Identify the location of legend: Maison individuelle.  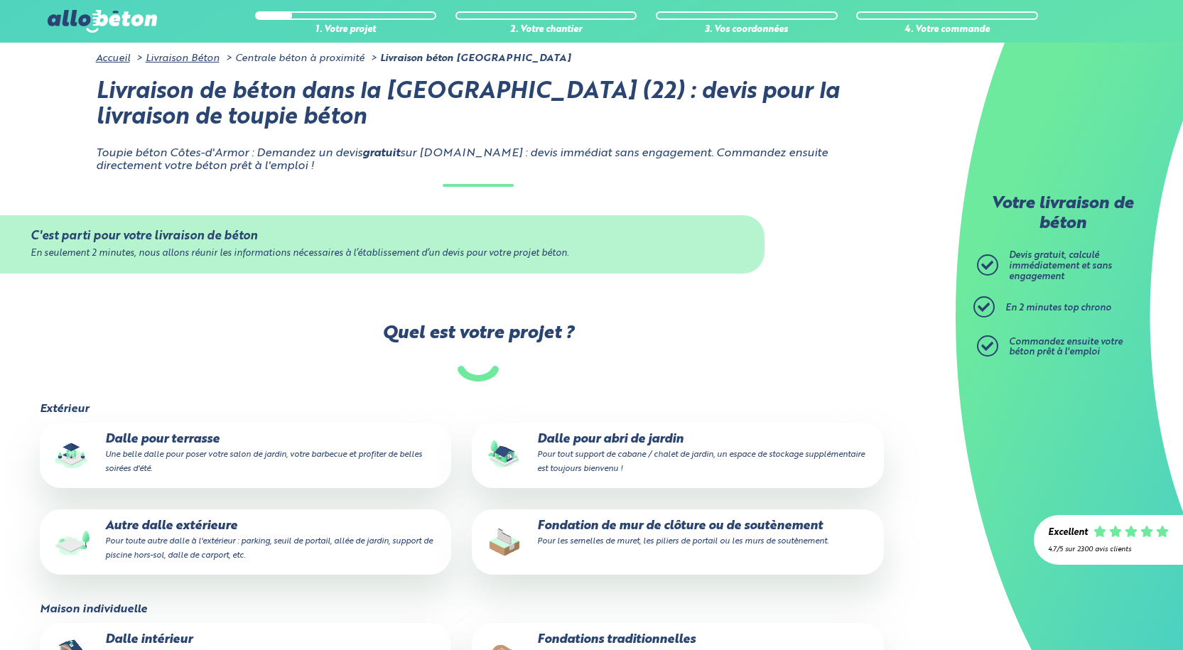
(93, 610).